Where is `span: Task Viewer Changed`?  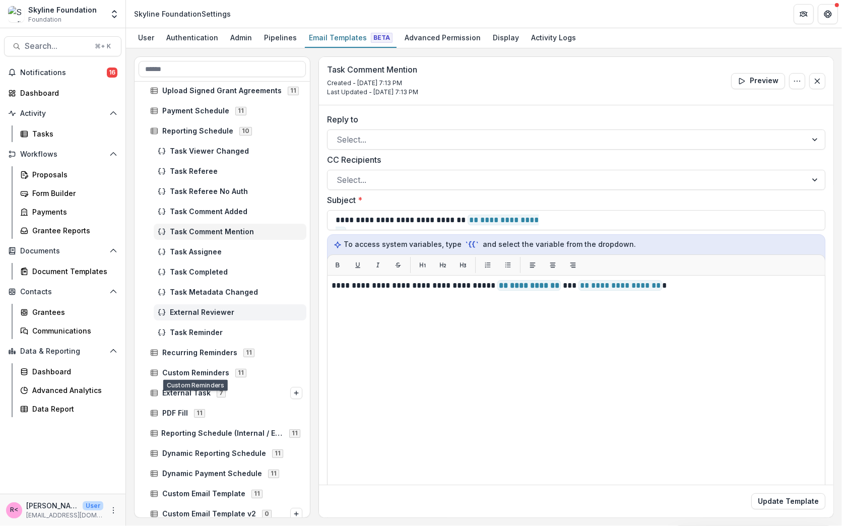
span: Task Viewer Changed is located at coordinates (236, 151).